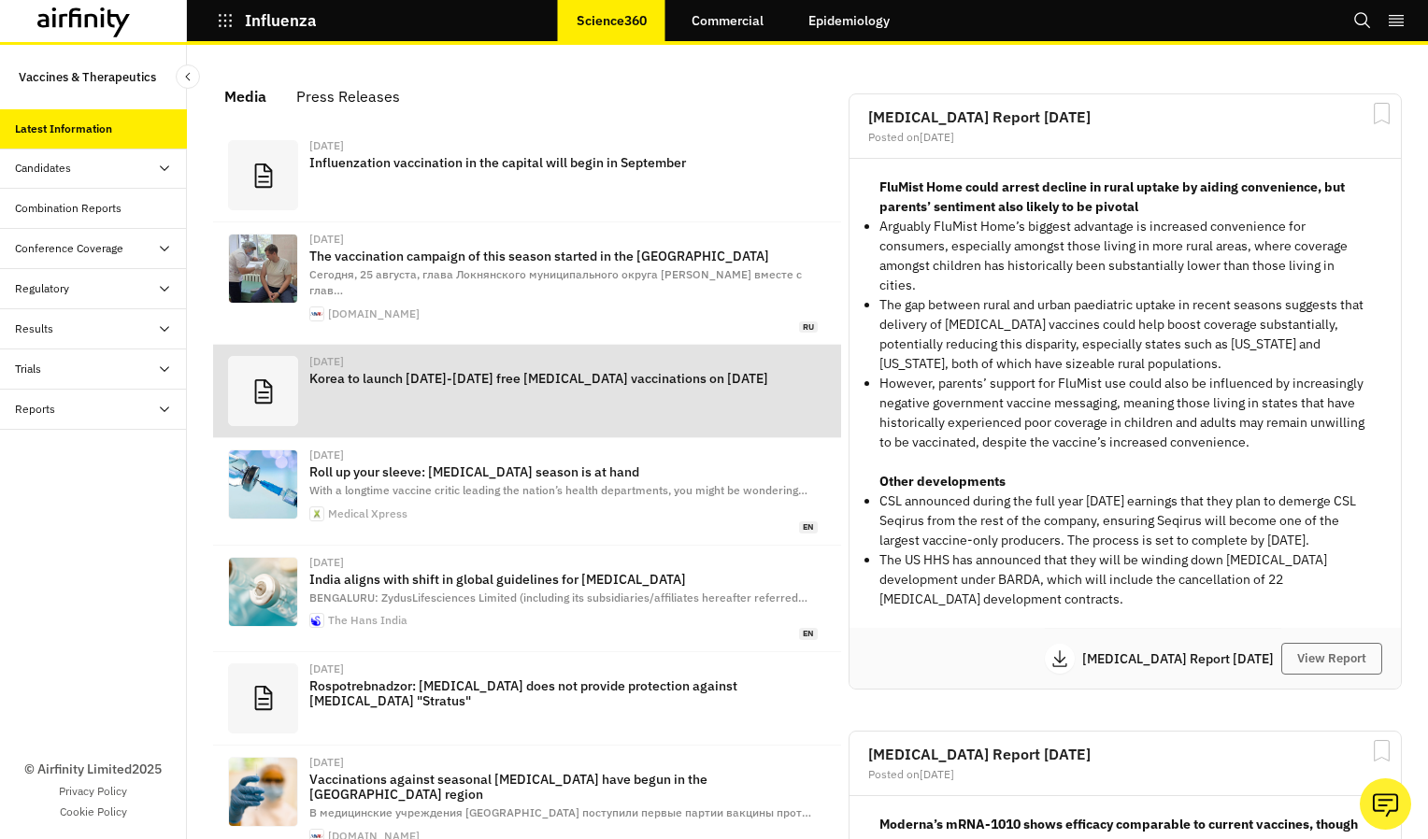 The width and height of the screenshot is (1428, 839). What do you see at coordinates (1125, 413) in the screenshot?
I see `p: However, parents’ support for FluMist use could also be influenced by increasingly negative gover...` at bounding box center [1125, 413].